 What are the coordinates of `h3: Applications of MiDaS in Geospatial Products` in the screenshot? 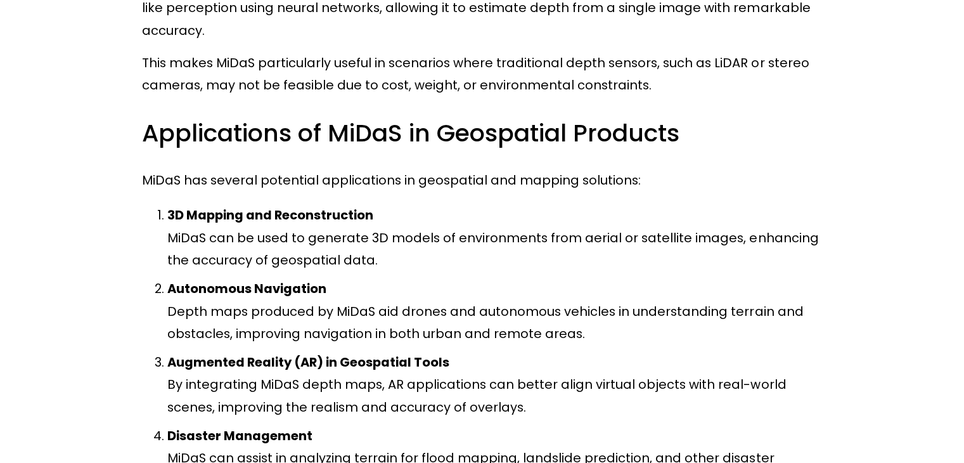 It's located at (482, 133).